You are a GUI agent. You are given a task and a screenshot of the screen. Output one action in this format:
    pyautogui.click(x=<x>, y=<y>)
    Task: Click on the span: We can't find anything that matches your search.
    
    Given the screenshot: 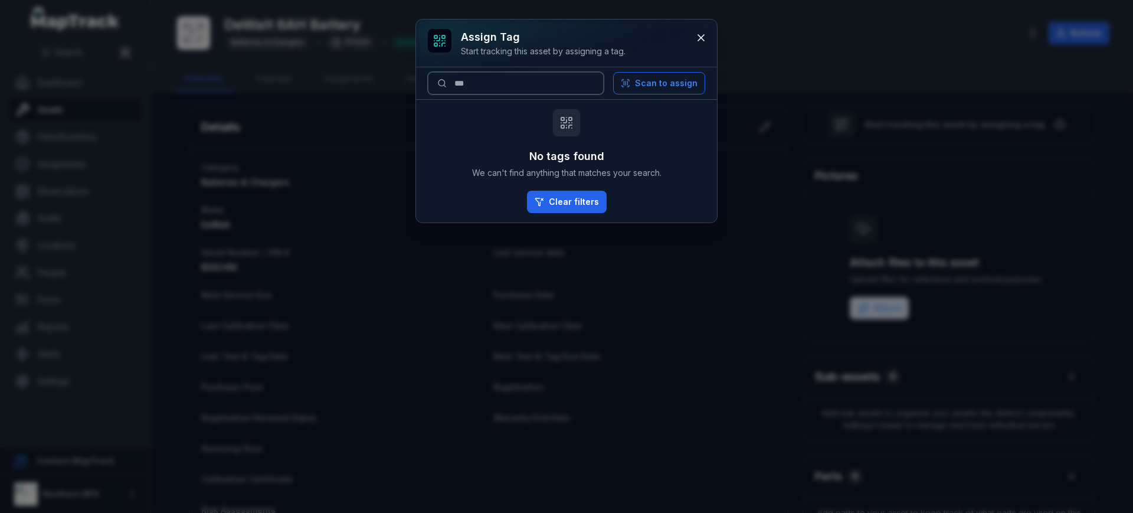 What is the action you would take?
    pyautogui.click(x=566, y=173)
    